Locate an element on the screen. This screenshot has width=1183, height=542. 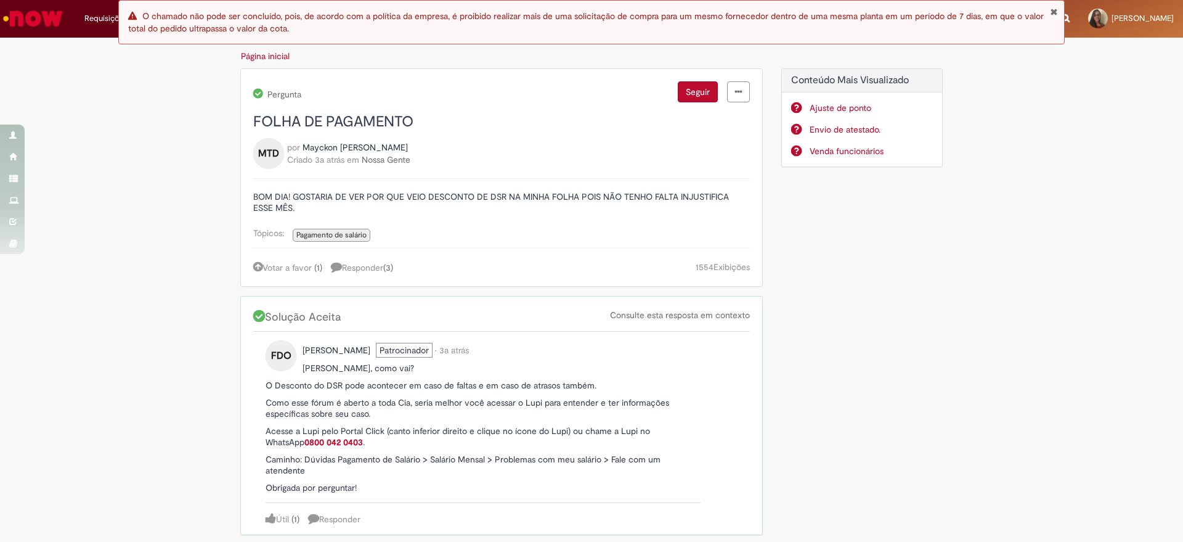
div: Conteúdo Mais Visualizado is located at coordinates (862, 118).